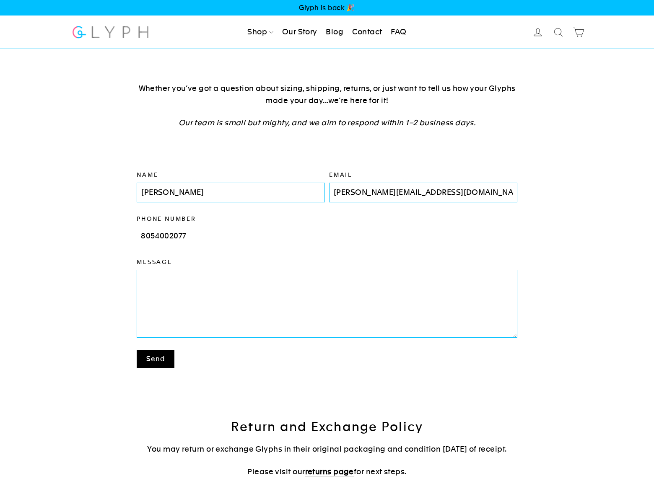 The width and height of the screenshot is (654, 486). I want to click on ul: Primary, so click(327, 32).